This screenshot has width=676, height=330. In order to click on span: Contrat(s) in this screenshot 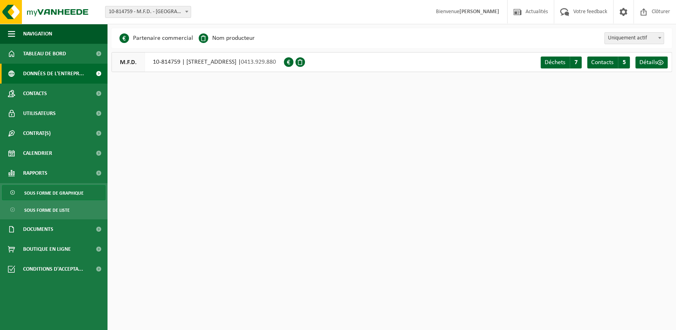, I will do `click(37, 133)`.